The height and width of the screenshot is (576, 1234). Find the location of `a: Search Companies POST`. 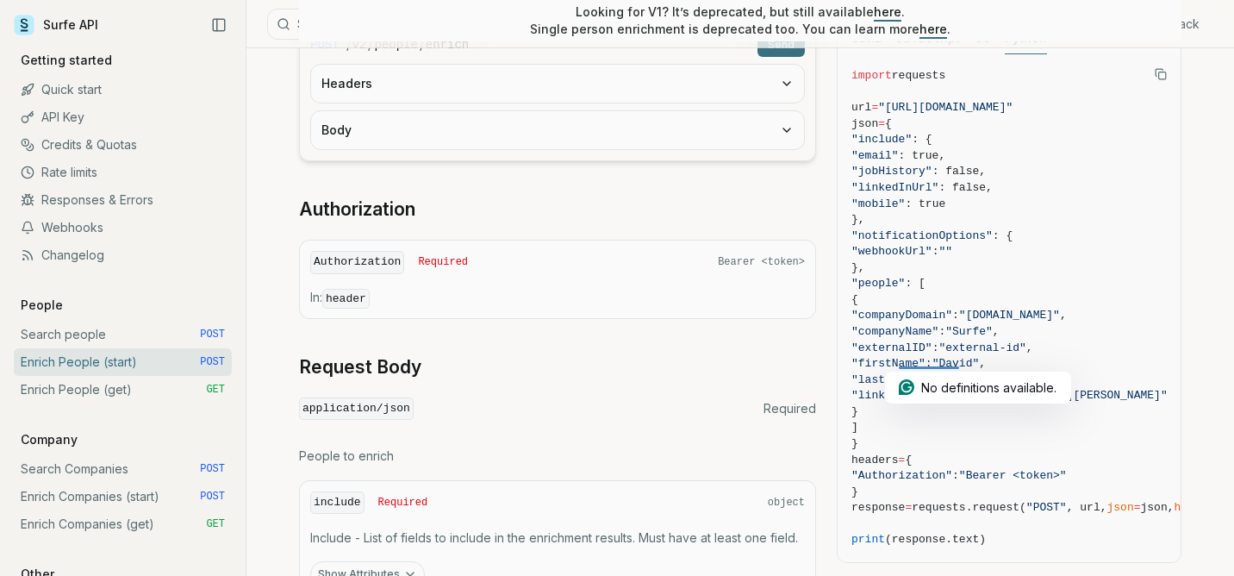

a: Search Companies POST is located at coordinates (122, 469).